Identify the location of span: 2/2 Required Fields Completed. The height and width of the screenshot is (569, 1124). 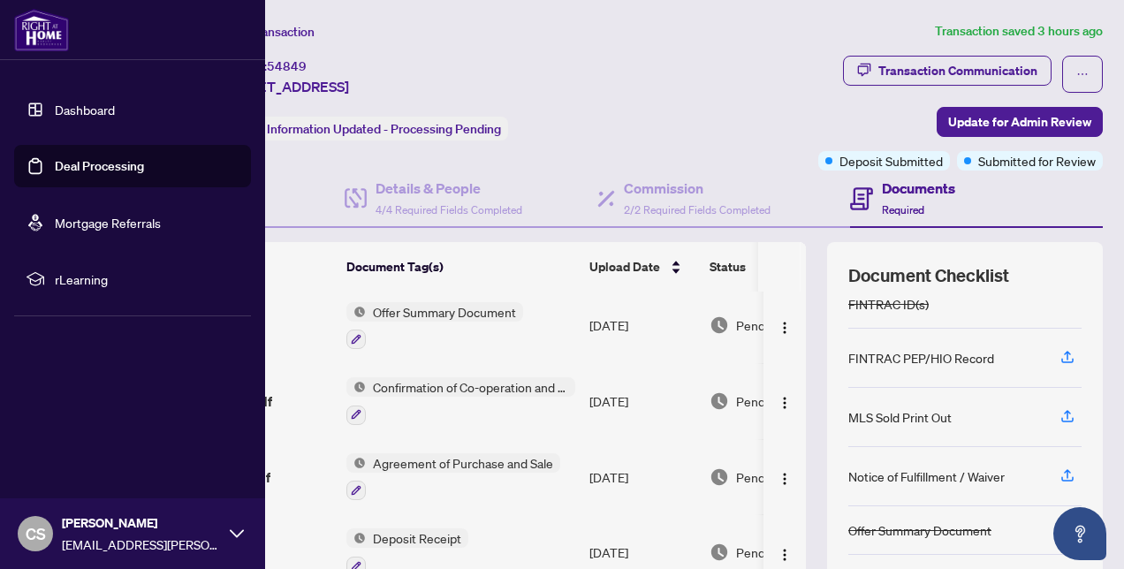
(697, 209).